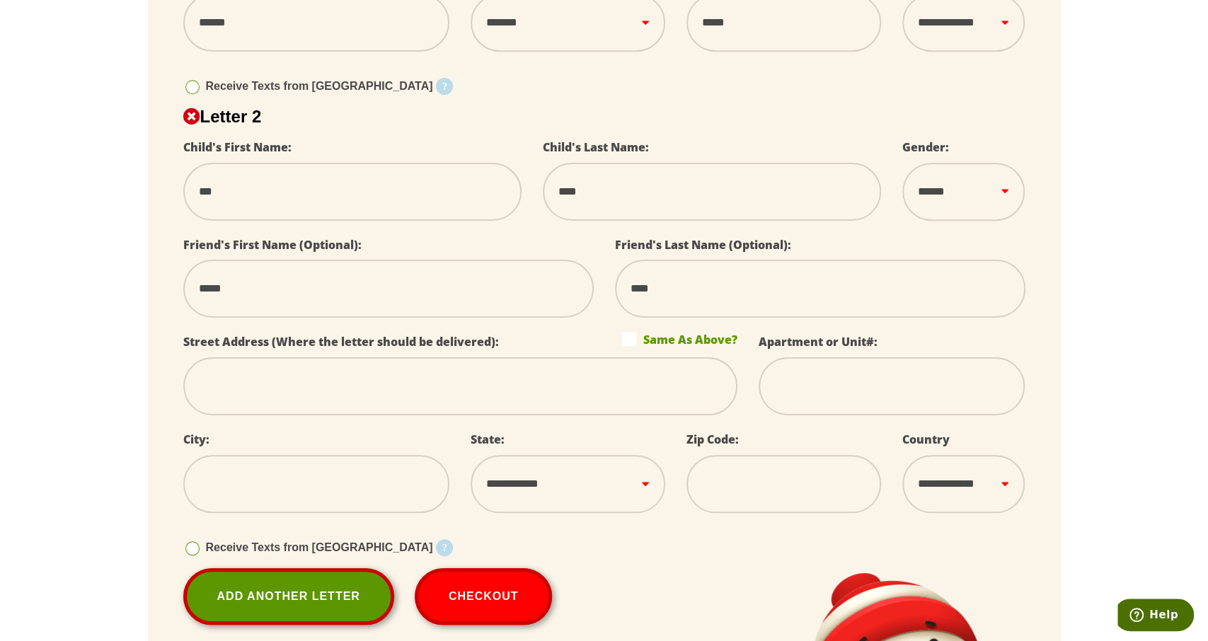 Image resolution: width=1208 pixels, height=641 pixels. Describe the element at coordinates (46, 16) in the screenshot. I see `span: Help` at that location.